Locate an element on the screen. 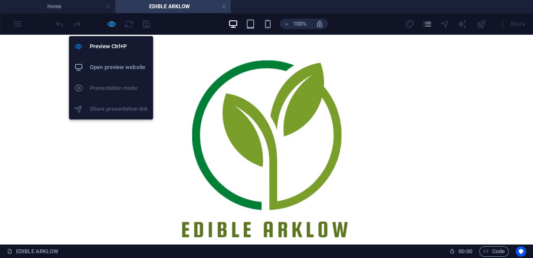 This screenshot has height=258, width=533. h6: Open preview website is located at coordinates (119, 67).